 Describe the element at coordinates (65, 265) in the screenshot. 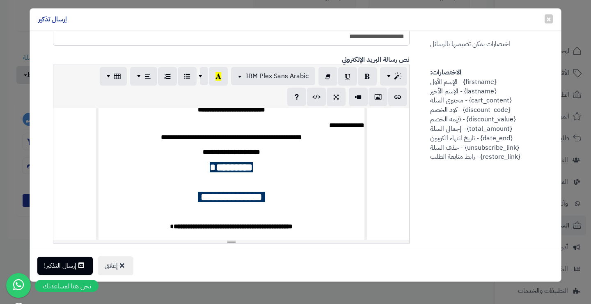

I see `button: إرسال التذكير!` at that location.